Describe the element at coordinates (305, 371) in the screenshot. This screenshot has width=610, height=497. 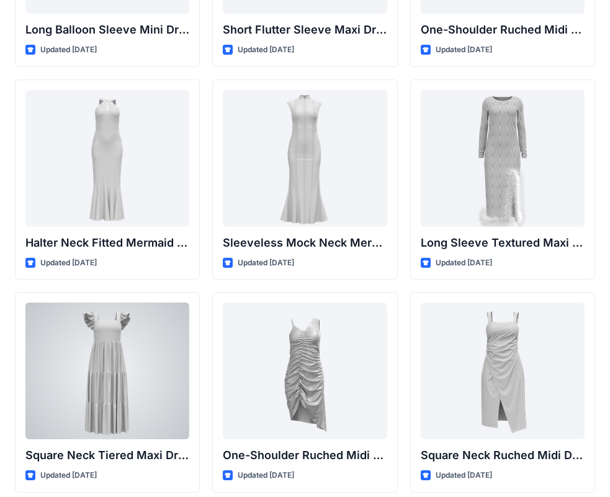
I see `a: One-Shoulder Ruched Midi Dress with Asymmetrical Hem` at that location.